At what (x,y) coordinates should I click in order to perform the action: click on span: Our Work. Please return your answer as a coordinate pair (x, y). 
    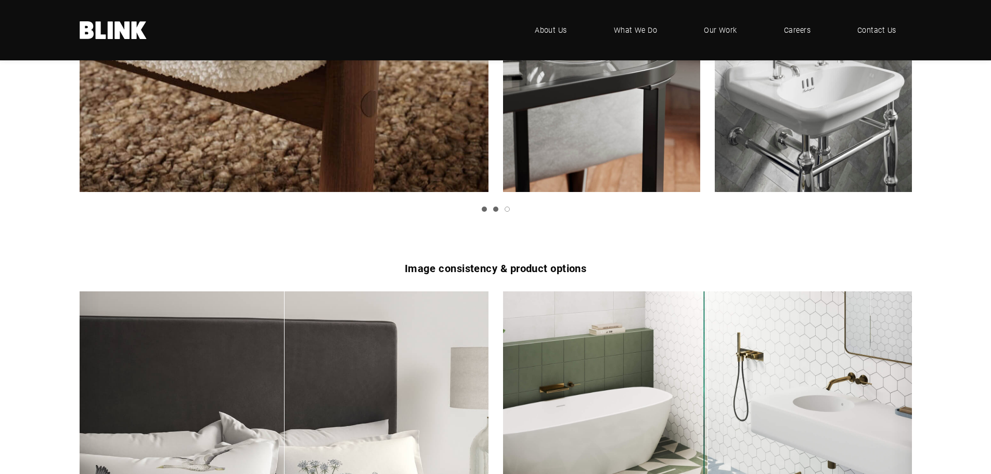
    Looking at the image, I should click on (720, 30).